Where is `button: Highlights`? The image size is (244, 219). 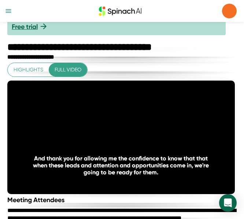
button: Highlights is located at coordinates (28, 70).